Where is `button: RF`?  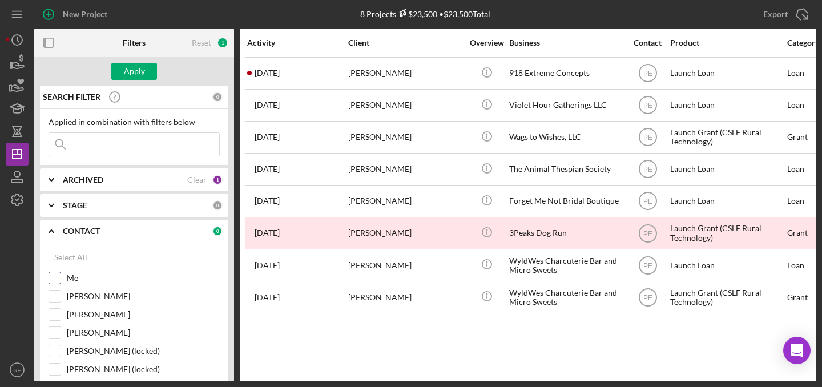 button: RF is located at coordinates (17, 370).